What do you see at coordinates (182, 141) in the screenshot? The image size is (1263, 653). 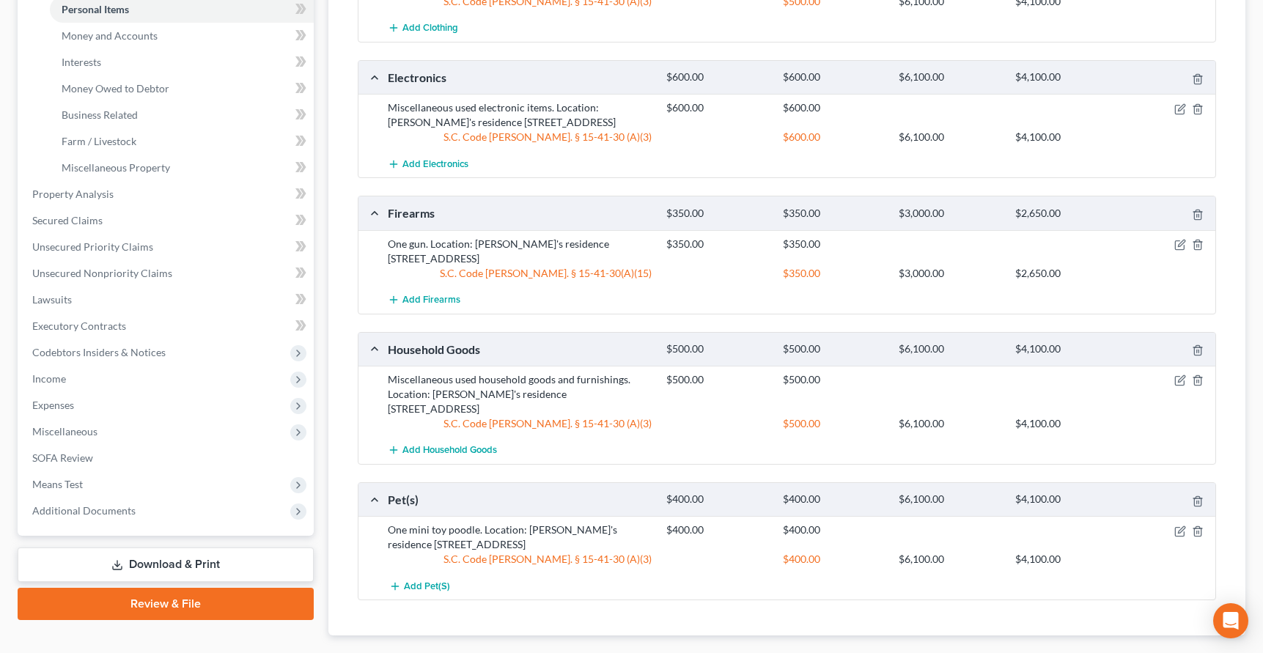 I see `a: Farm / Livestock` at bounding box center [182, 141].